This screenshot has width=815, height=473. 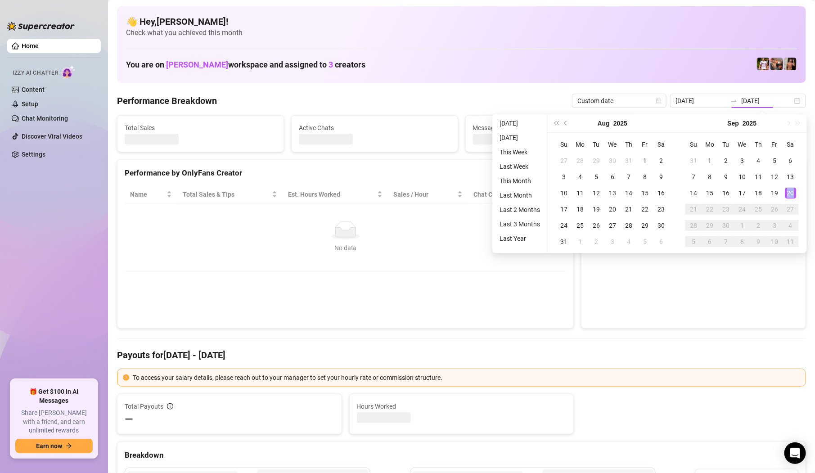 What do you see at coordinates (33, 90) in the screenshot?
I see `a: Content` at bounding box center [33, 90].